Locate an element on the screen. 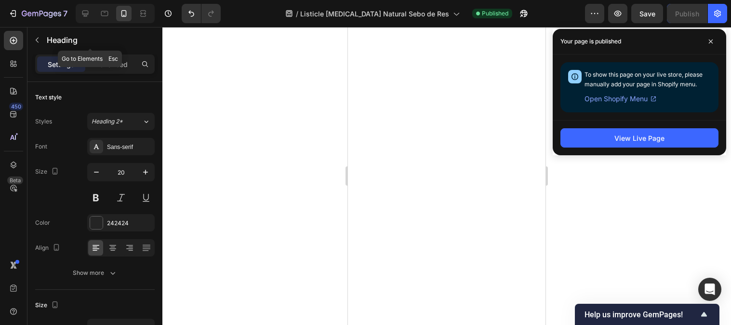  span: To show this page on your live store, please manually add your page in Shopify menu. is located at coordinates (643, 79).